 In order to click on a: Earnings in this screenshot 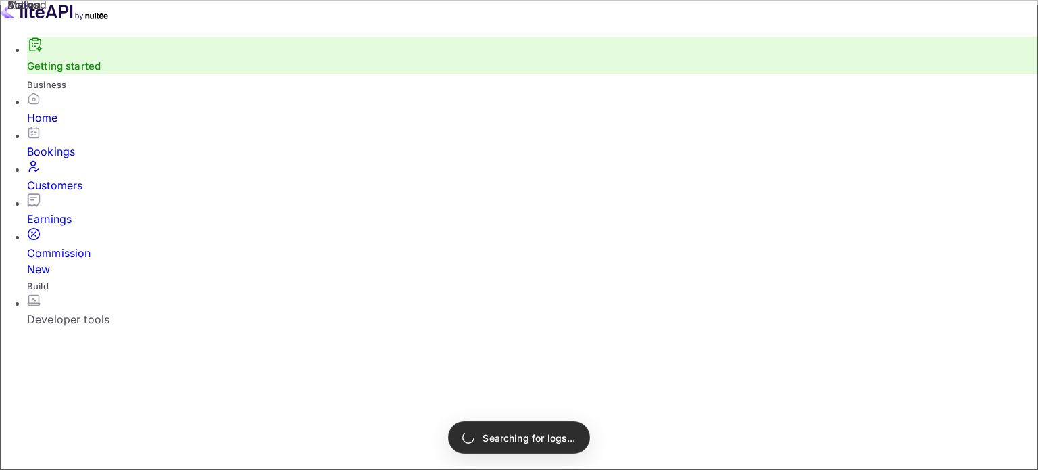, I will do `click(533, 210)`.